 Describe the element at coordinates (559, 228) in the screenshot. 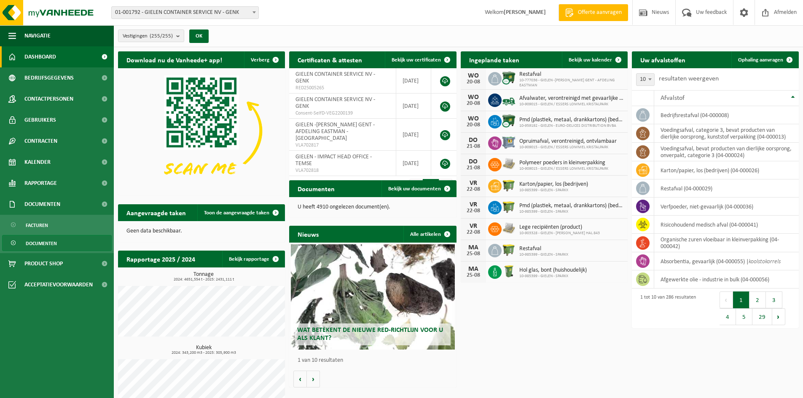

I see `span: Lege recipiënten (product)` at that location.